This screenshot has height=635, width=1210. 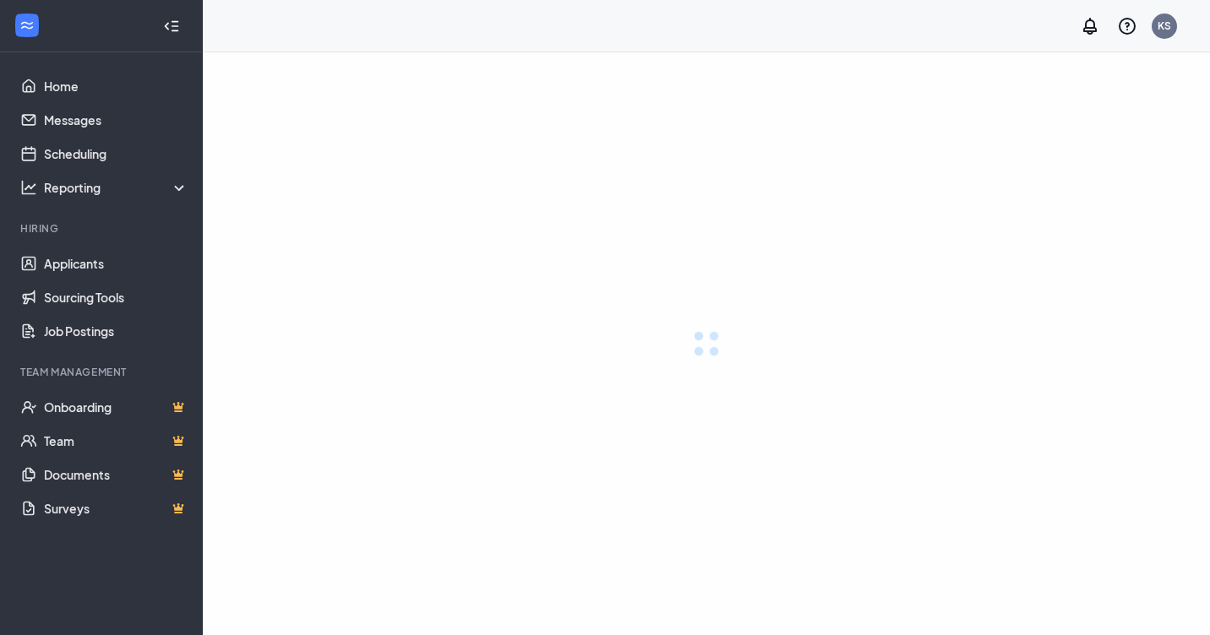 I want to click on a: Messages, so click(x=116, y=120).